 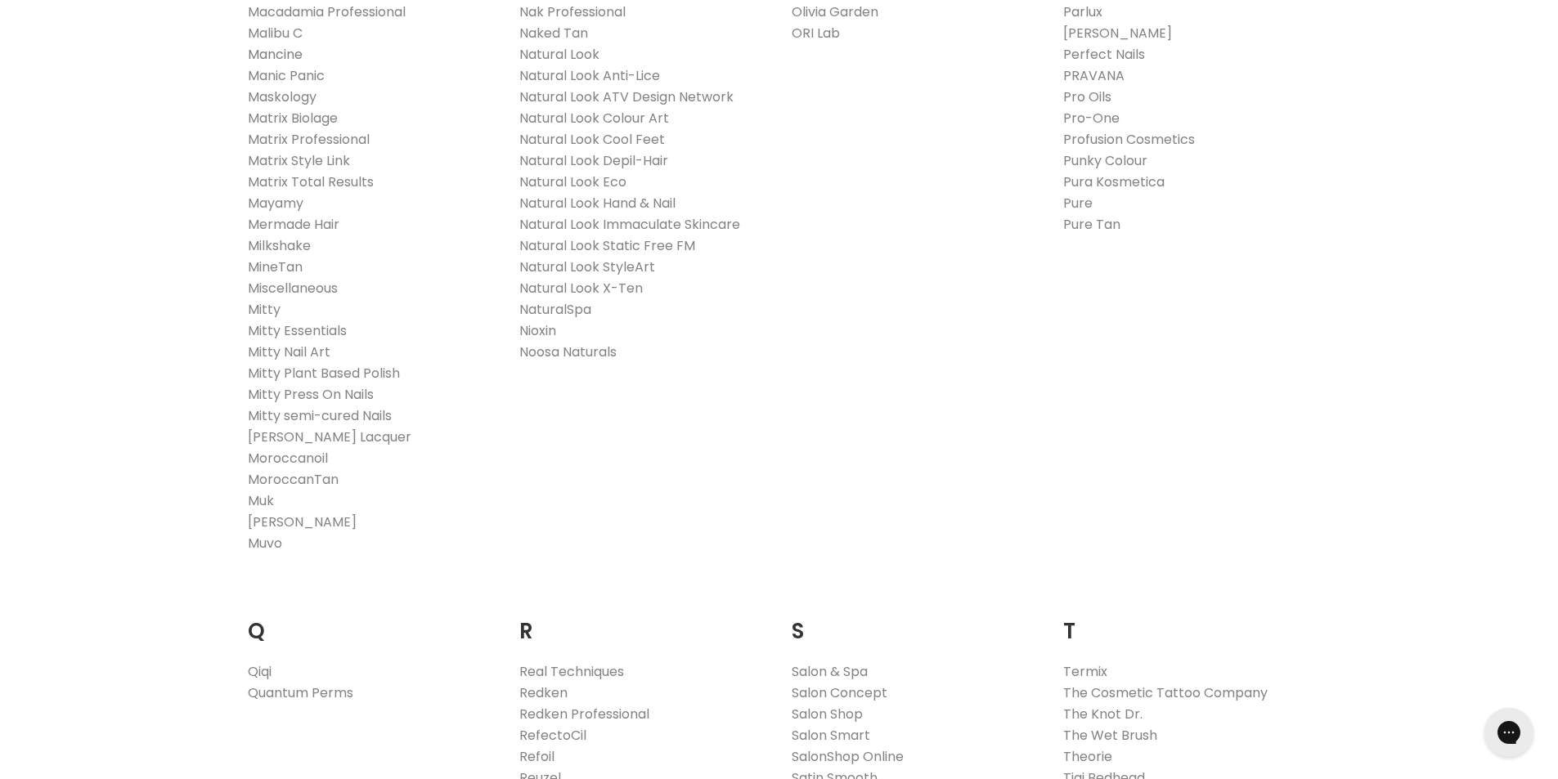 What do you see at coordinates (282, 97) in the screenshot?
I see `a: Maskology` at bounding box center [282, 97].